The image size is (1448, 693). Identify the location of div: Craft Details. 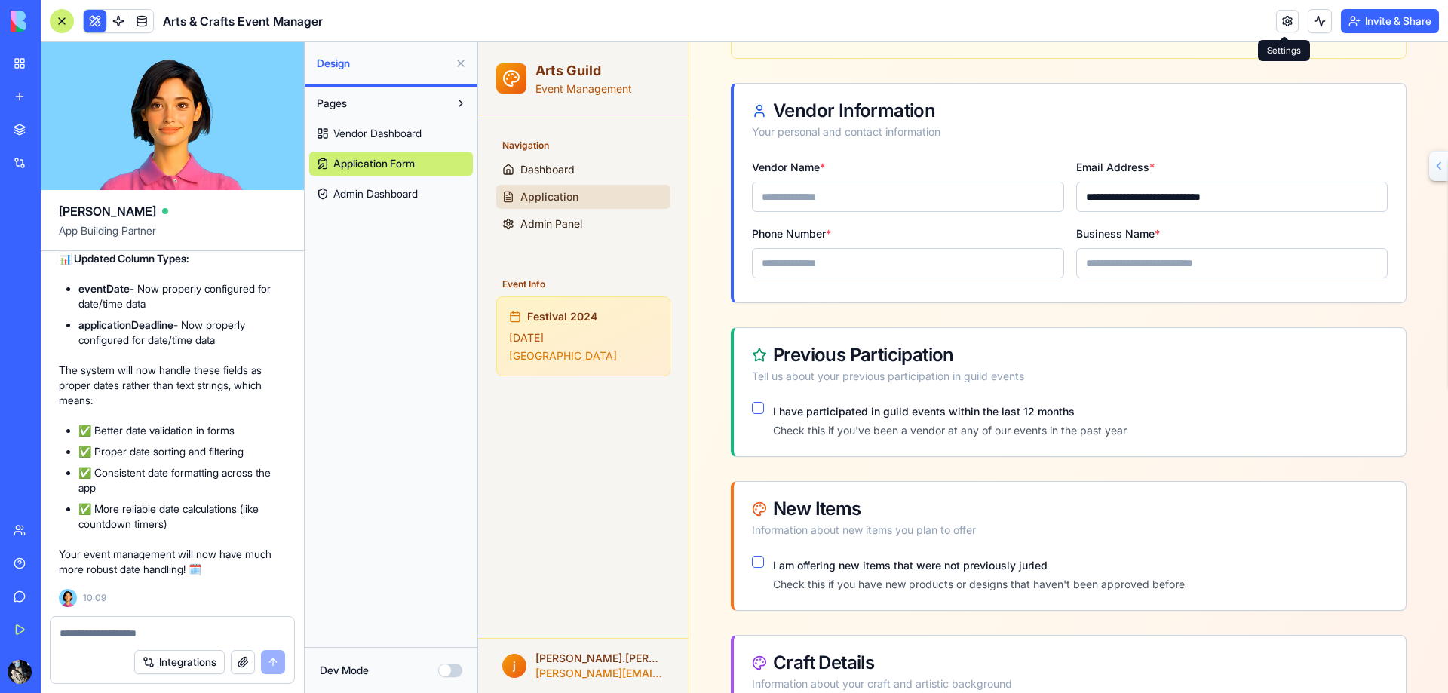
(591, 621).